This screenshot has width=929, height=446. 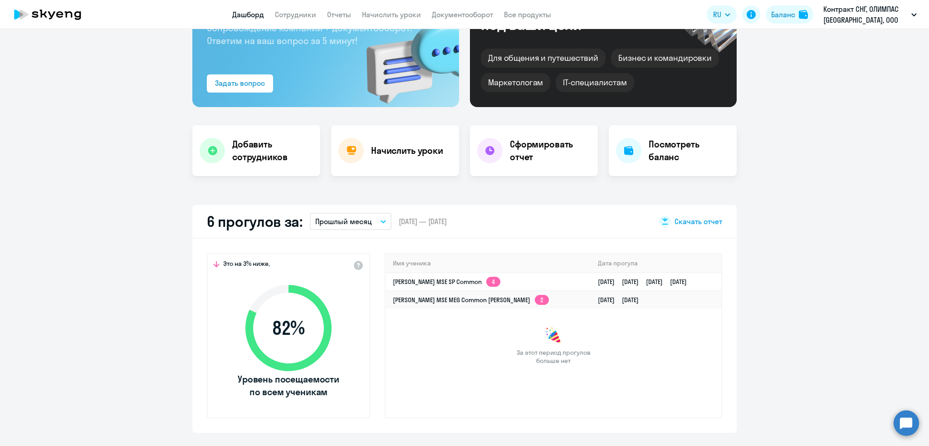 I want to click on a: Начислить уроки, so click(x=391, y=15).